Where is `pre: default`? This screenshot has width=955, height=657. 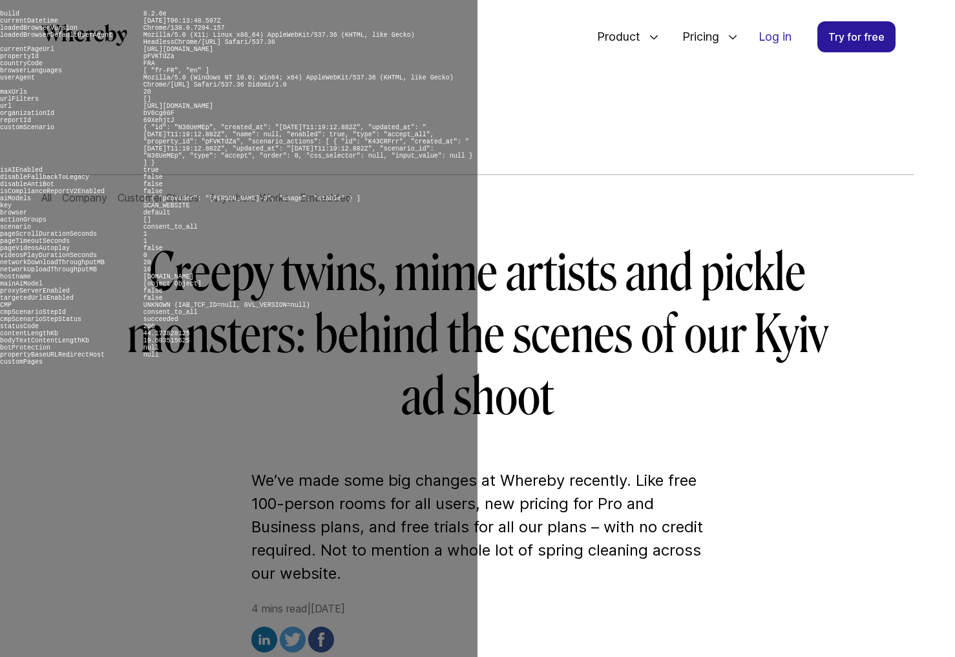
pre: default is located at coordinates (157, 213).